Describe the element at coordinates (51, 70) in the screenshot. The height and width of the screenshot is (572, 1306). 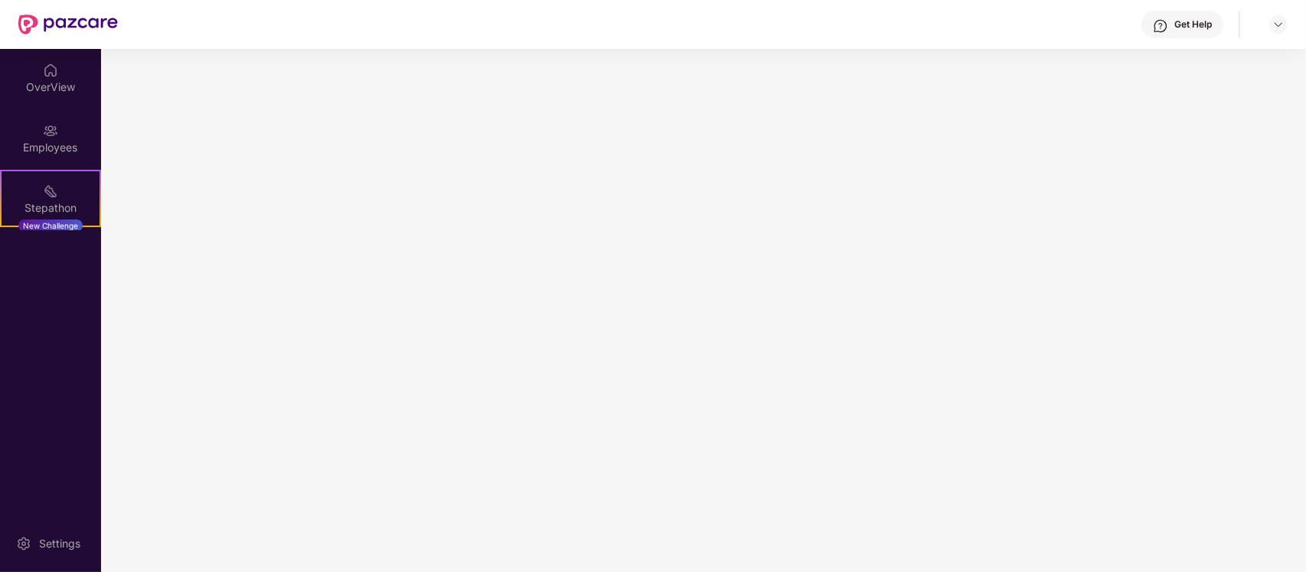
I see `img: svg+xml;base64,PHN2ZyBpZD0iSG9tZSIgeG1sbnM9Imh0dHA6Ly93d3cudzMub3JnLzIwMDAvc3ZnIiB3aWR0aD0iMjAiIG...` at that location.